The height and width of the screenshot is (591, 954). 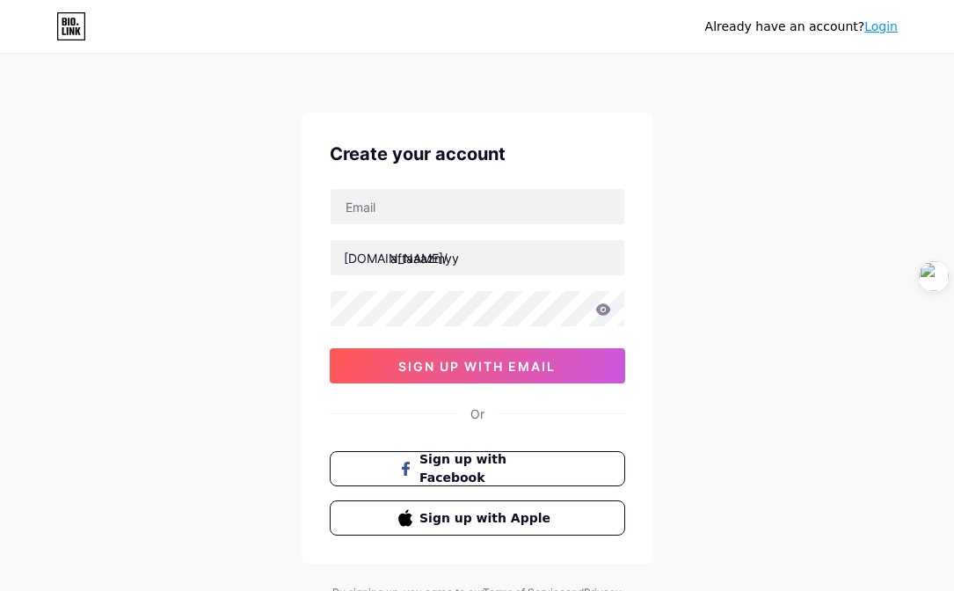 What do you see at coordinates (487, 469) in the screenshot?
I see `span: Sign up with Facebook` at bounding box center [487, 469].